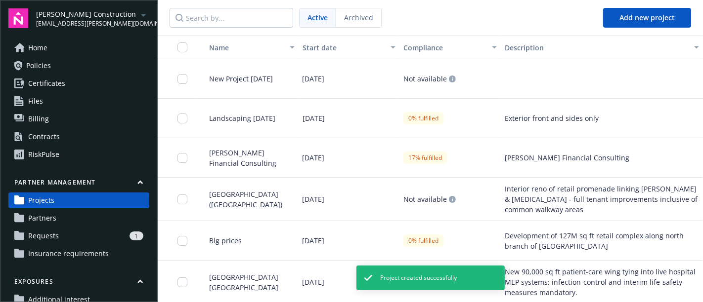 The width and height of the screenshot is (703, 302). I want to click on button: Compliance, so click(450, 47).